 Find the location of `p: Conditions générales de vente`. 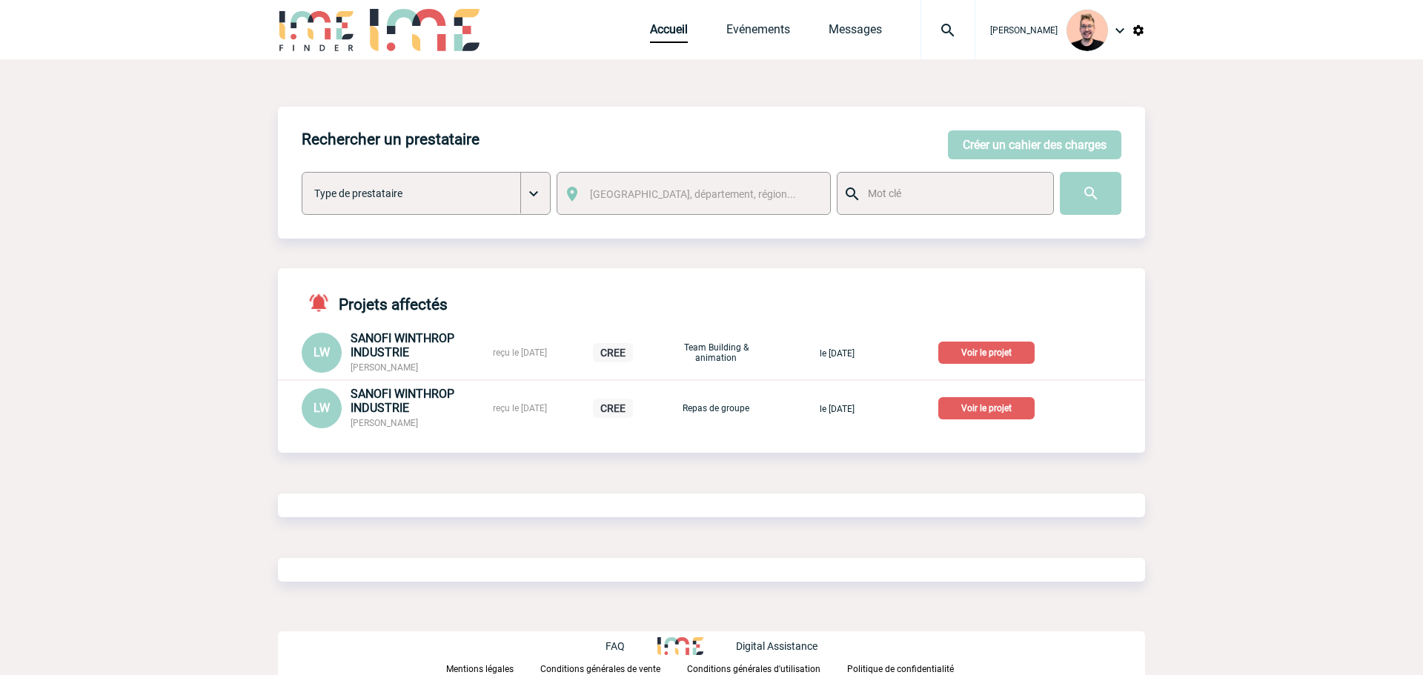

p: Conditions générales de vente is located at coordinates (600, 669).